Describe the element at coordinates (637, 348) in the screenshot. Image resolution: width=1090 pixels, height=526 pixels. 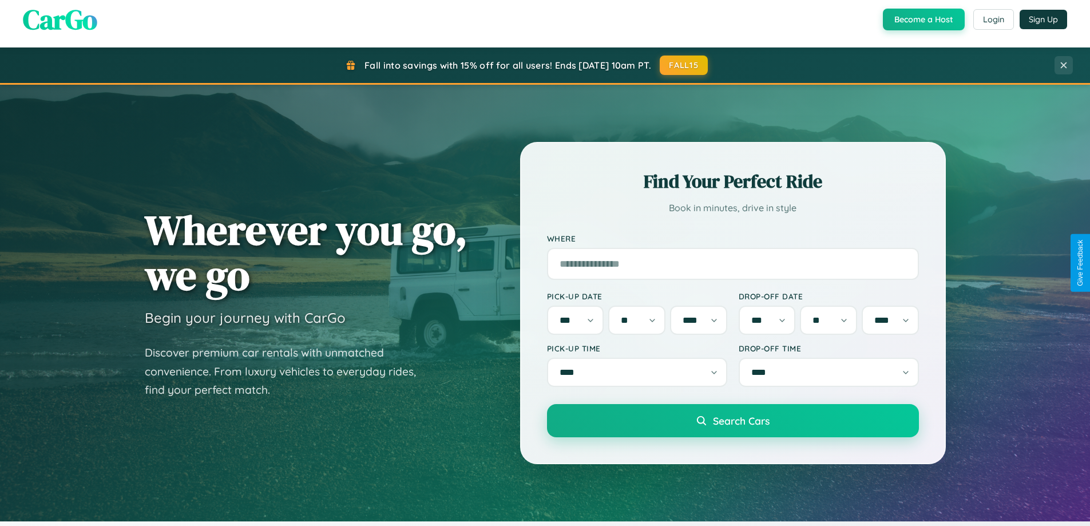
I see `label: Pick-up Time` at that location.